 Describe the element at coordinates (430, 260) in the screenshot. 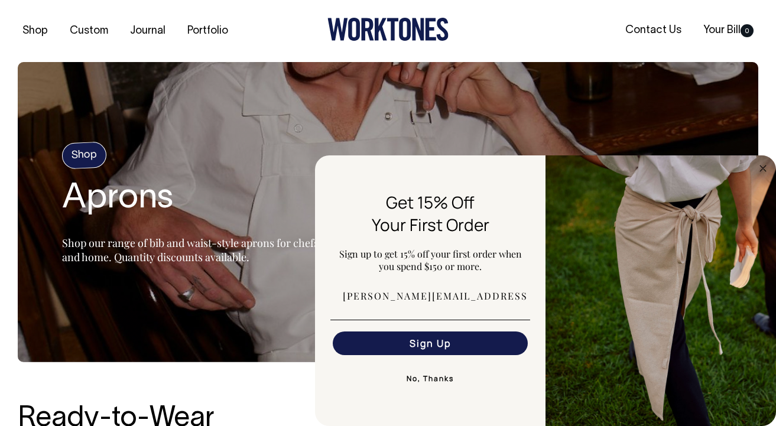

I see `span: Sign up to get 15% off your first order when you spend $150 or more.` at that location.